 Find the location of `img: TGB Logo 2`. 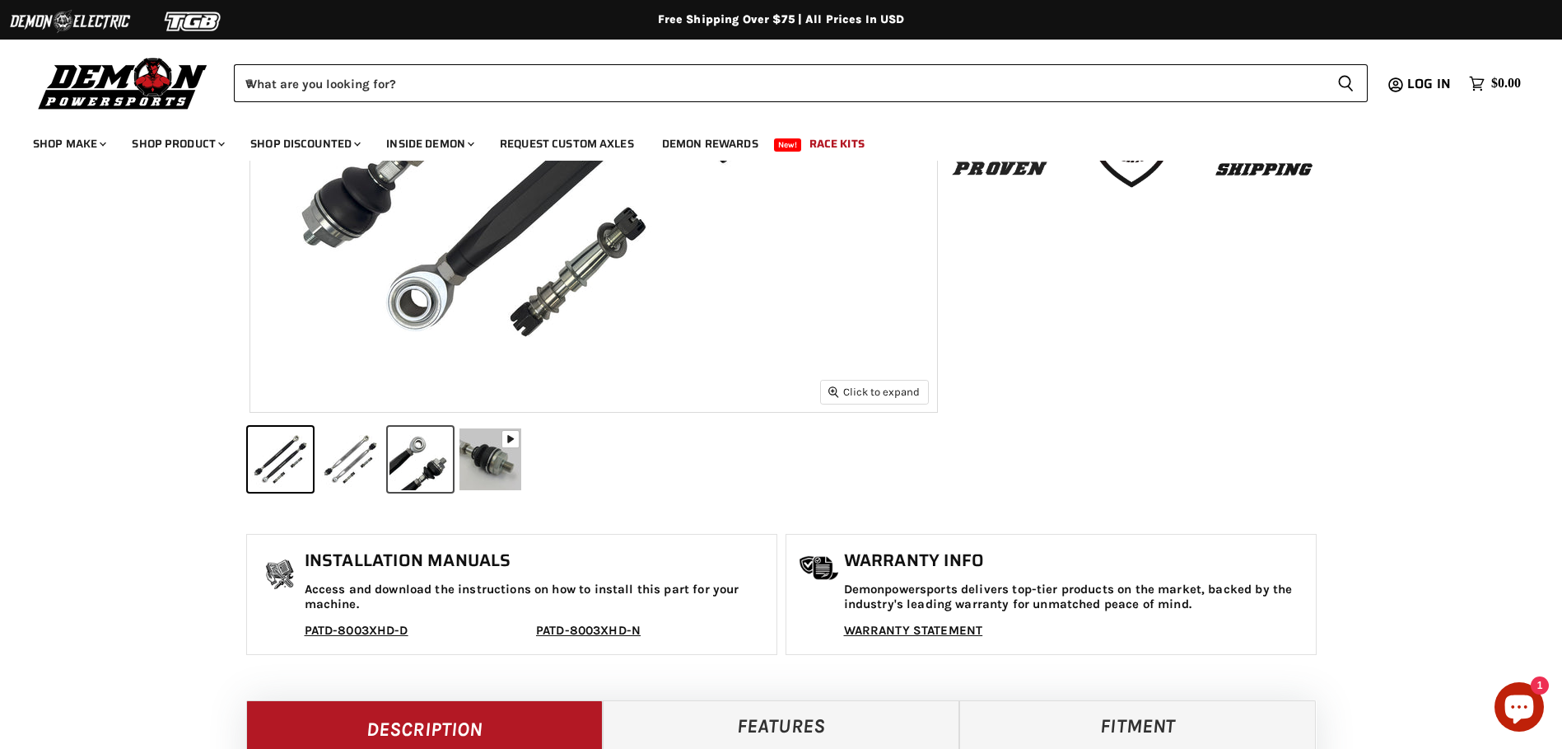

img: TGB Logo 2 is located at coordinates (194, 21).